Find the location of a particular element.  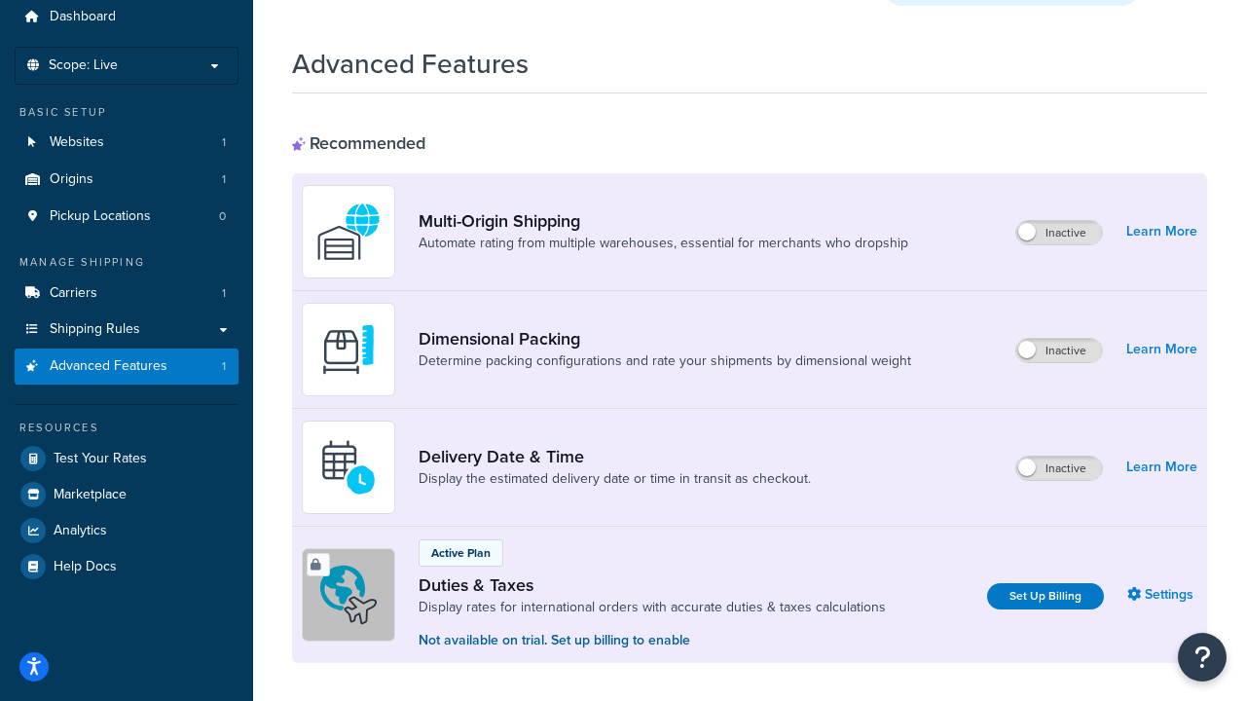

a: Automate rating from multiple warehouses, essential for merchants who dropship is located at coordinates (663, 243).